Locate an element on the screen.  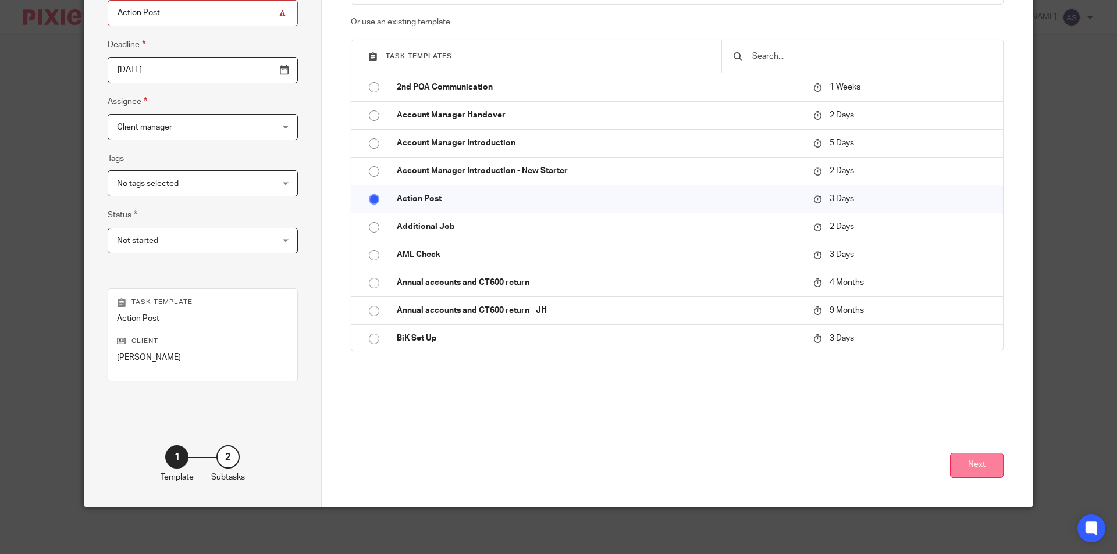
p: 2nd POA Communication is located at coordinates (599, 87).